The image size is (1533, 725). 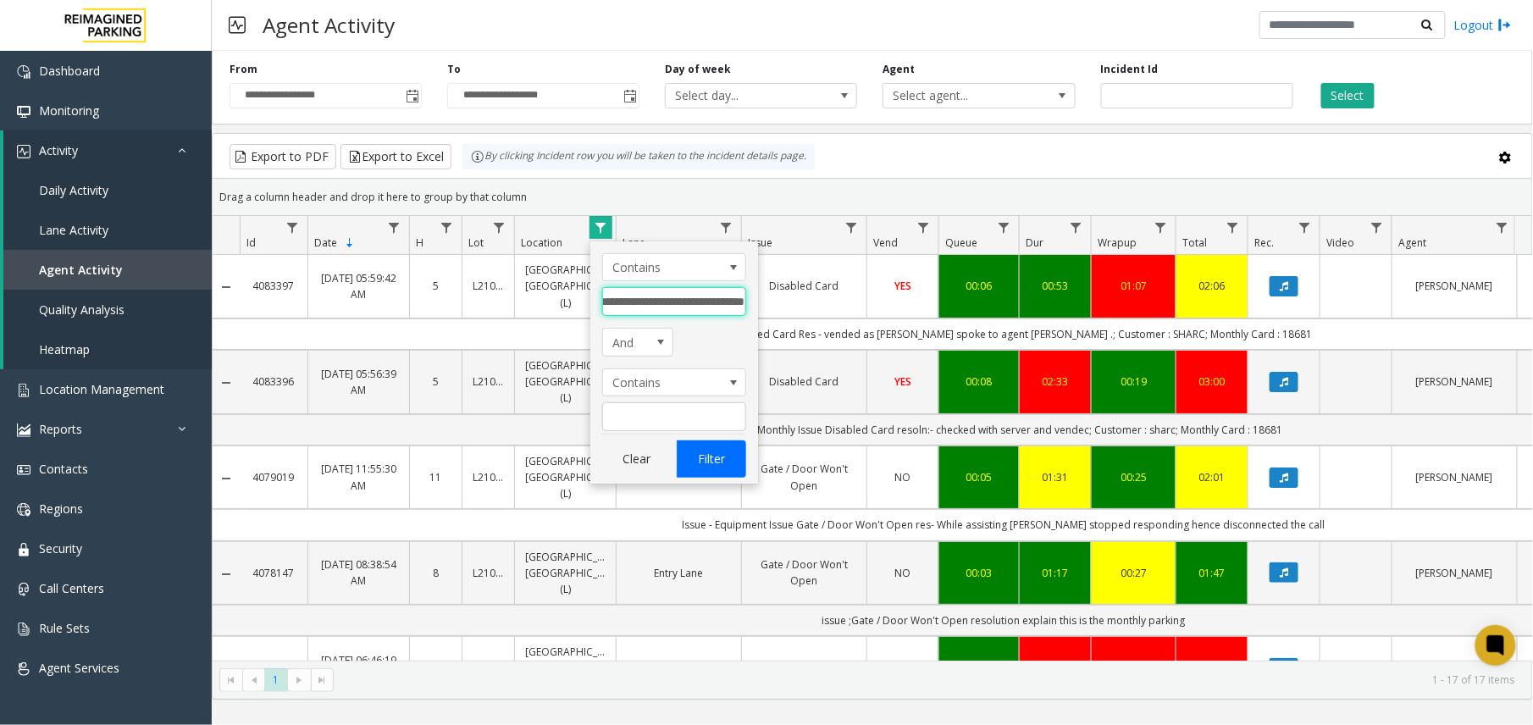 I want to click on a: Lot Filter Menu, so click(x=499, y=227).